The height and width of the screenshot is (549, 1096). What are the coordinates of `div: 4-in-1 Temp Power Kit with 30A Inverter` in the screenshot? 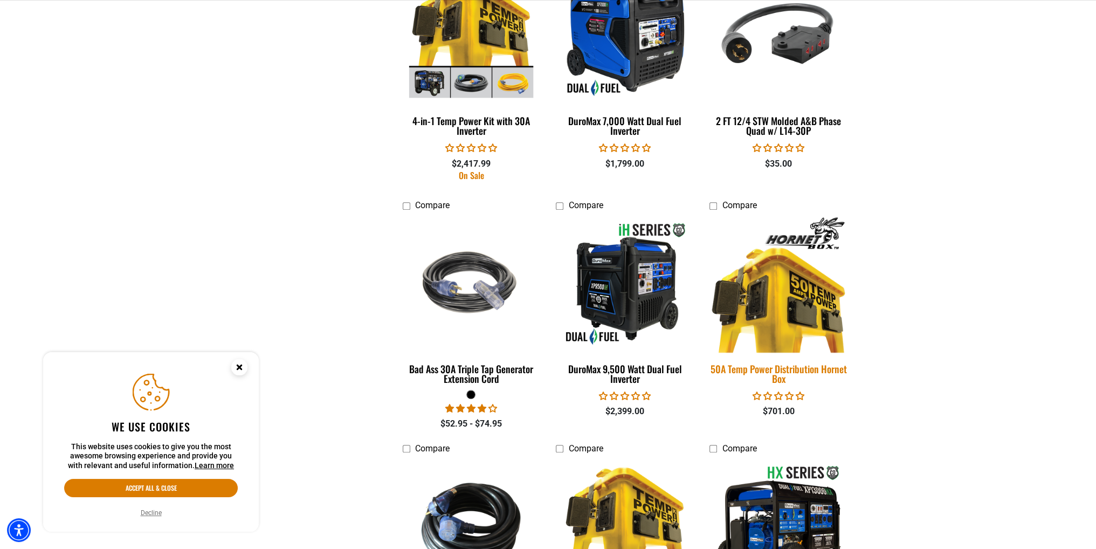 It's located at (471, 126).